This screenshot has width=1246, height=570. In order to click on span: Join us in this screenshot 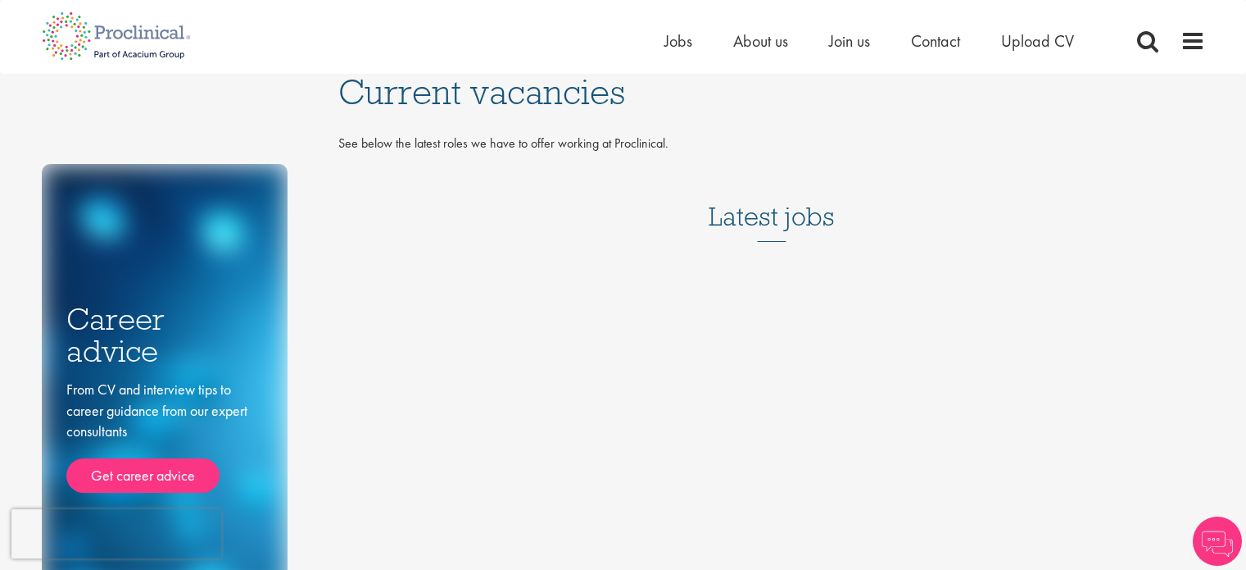, I will do `click(850, 41)`.